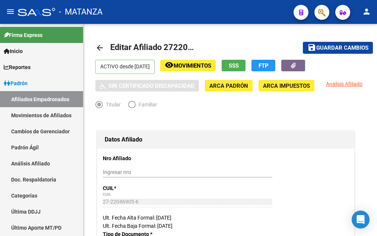 This screenshot has height=236, width=377. What do you see at coordinates (226, 139) in the screenshot?
I see `h1: Datos Afiliado` at bounding box center [226, 139].